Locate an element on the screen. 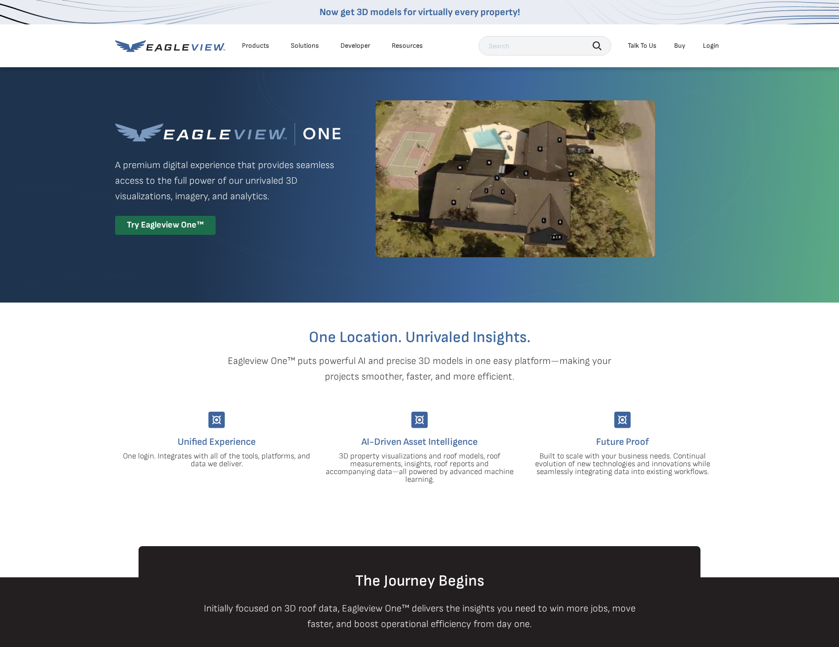 The image size is (839, 647). p: One login. Integrates with all of the tools, platforms, and data we deliver. is located at coordinates (216, 461).